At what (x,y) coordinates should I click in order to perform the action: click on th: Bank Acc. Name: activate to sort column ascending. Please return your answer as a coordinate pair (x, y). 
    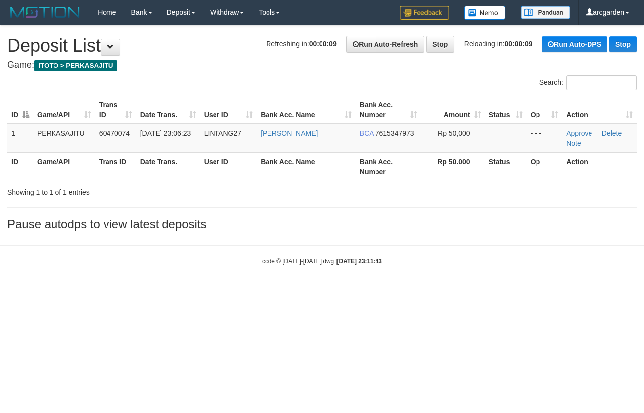
    Looking at the image, I should click on (306, 110).